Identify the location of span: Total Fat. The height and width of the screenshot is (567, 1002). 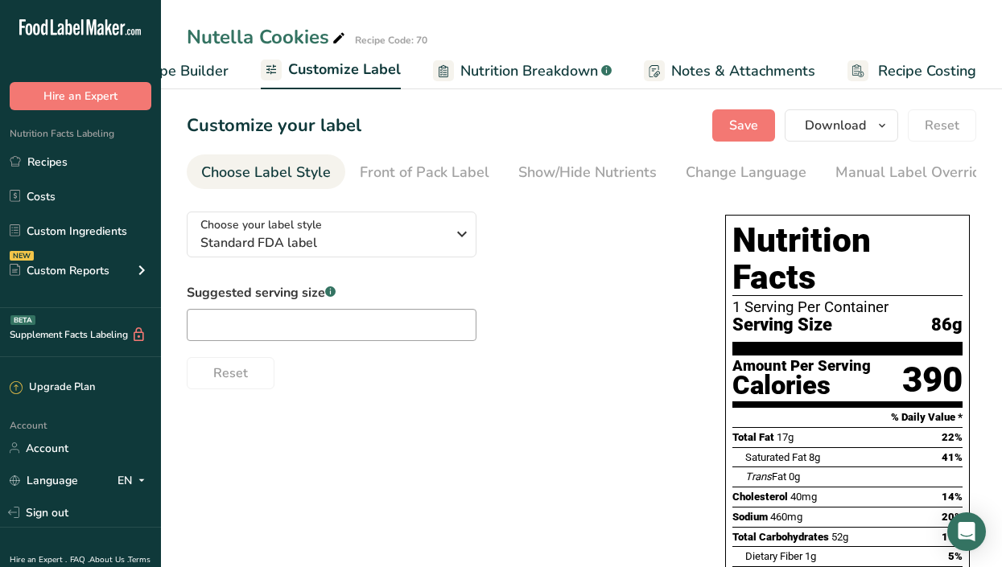
(753, 437).